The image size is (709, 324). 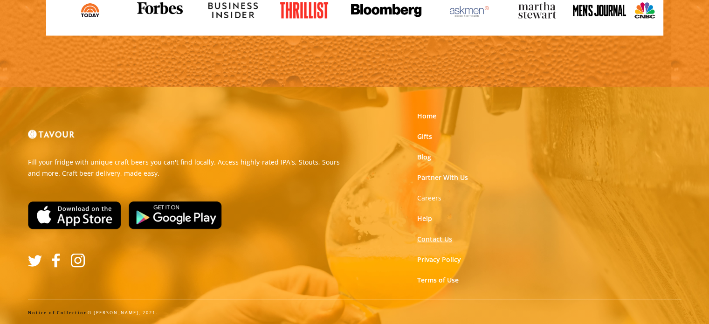 I want to click on strong: Careers, so click(x=429, y=197).